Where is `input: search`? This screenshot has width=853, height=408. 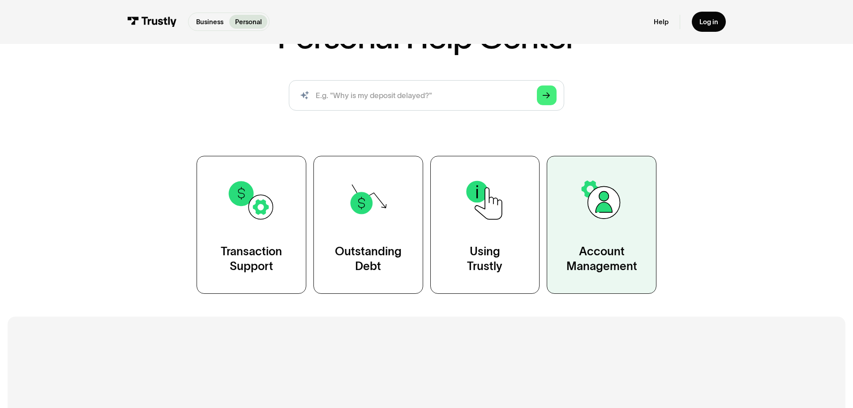
input: search is located at coordinates (426, 95).